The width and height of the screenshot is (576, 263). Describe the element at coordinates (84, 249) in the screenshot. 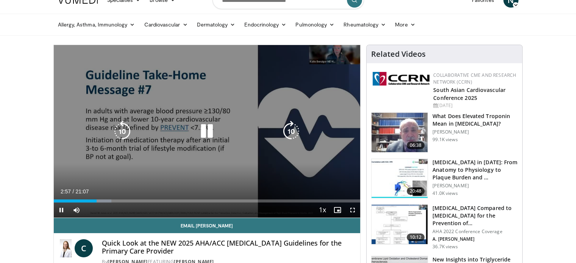

I see `span: C` at that location.